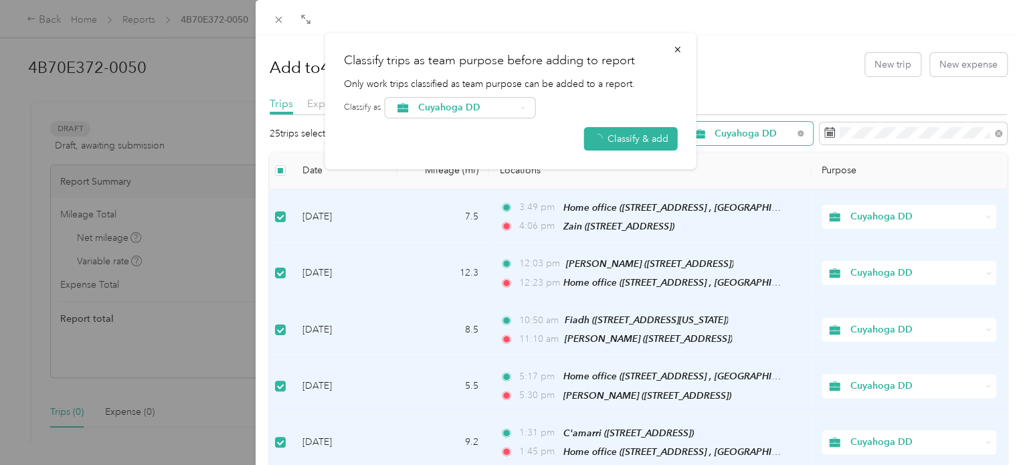 The image size is (1021, 465). Describe the element at coordinates (650, 171) in the screenshot. I see `th: Locations` at that location.